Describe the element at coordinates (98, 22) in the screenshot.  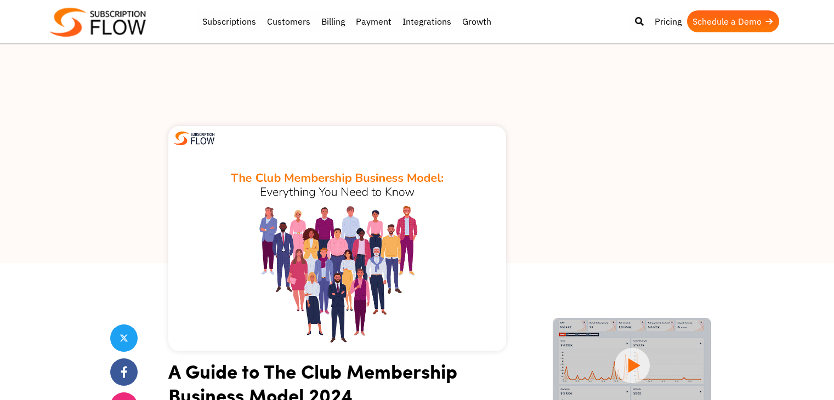
I see `img: Subscriptionflow` at that location.